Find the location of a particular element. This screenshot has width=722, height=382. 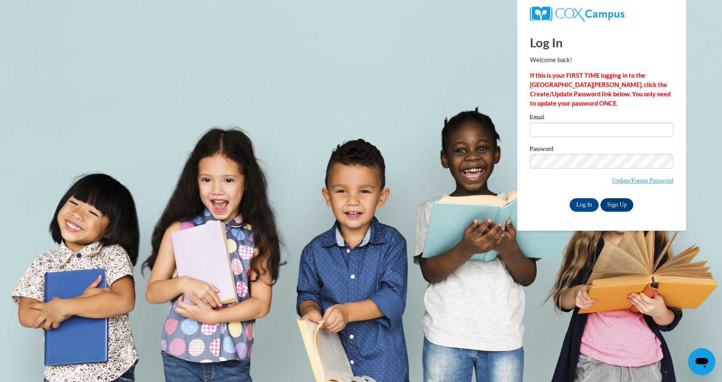

a: COX Campus is located at coordinates (601, 14).